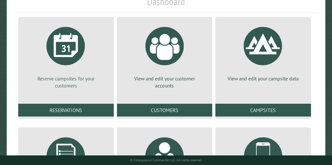 The image size is (332, 165). I want to click on small: © Campground Commander LLC. All rights reserved., so click(166, 160).